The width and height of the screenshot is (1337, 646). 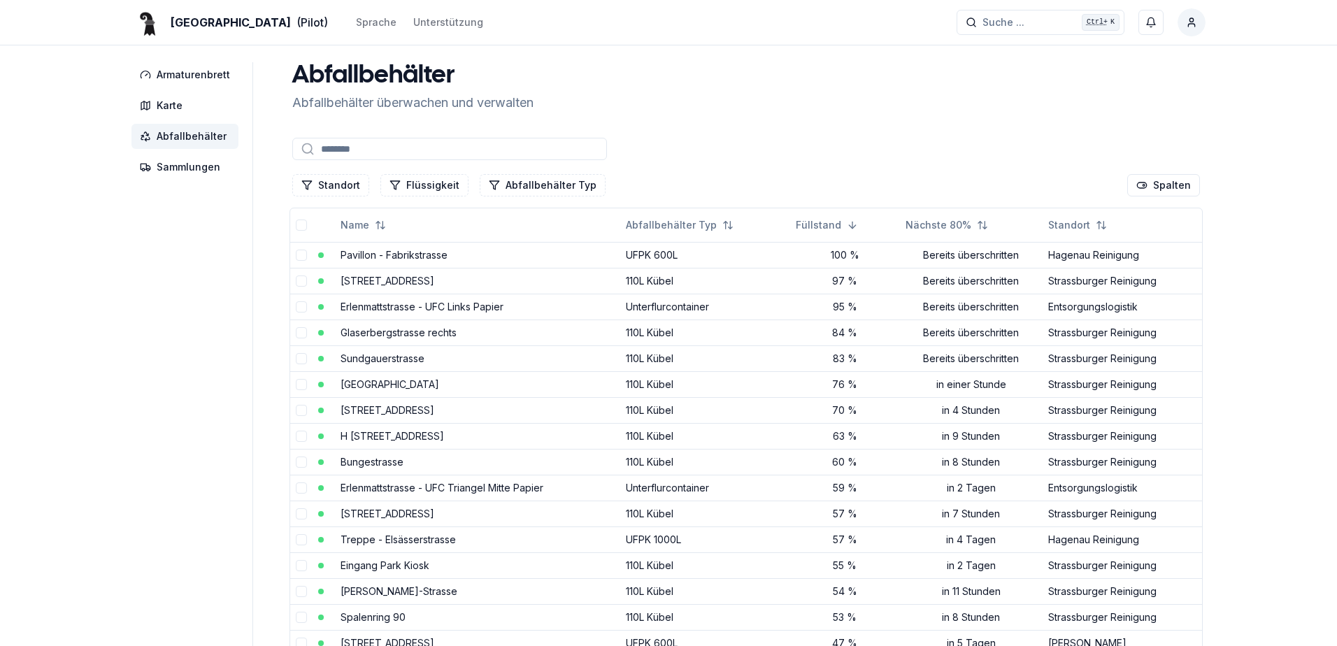 What do you see at coordinates (938, 225) in the screenshot?
I see `span: Nächste 80%` at bounding box center [938, 225].